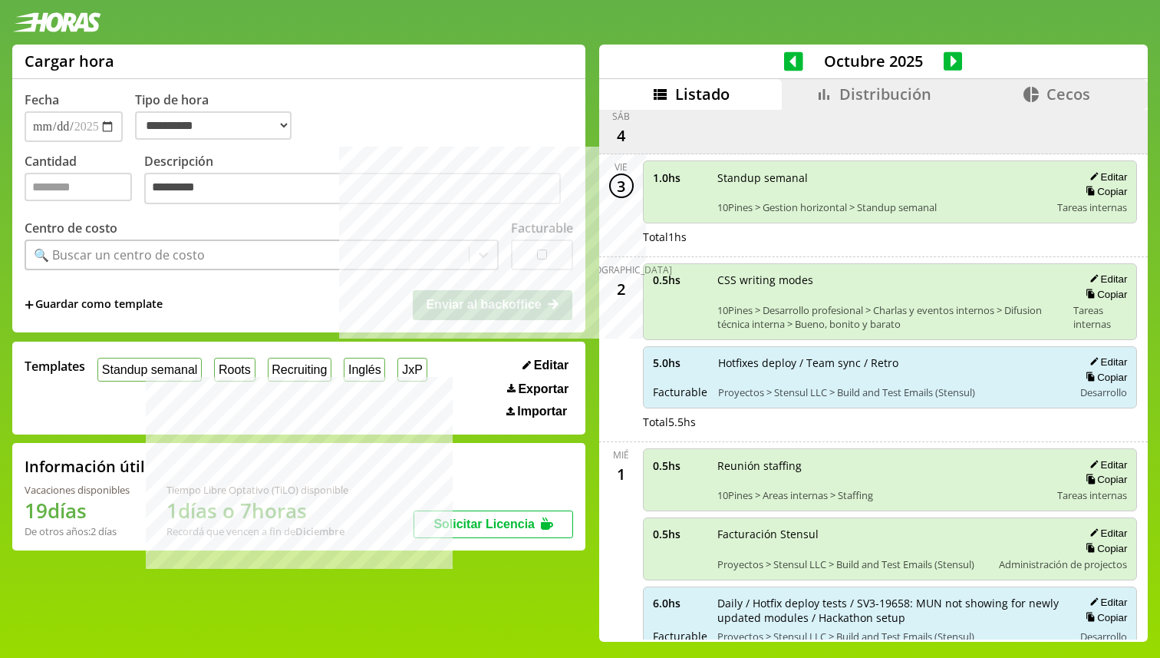 Image resolution: width=1160 pixels, height=658 pixels. Describe the element at coordinates (890, 236) in the screenshot. I see `div: Total 1 hs` at that location.